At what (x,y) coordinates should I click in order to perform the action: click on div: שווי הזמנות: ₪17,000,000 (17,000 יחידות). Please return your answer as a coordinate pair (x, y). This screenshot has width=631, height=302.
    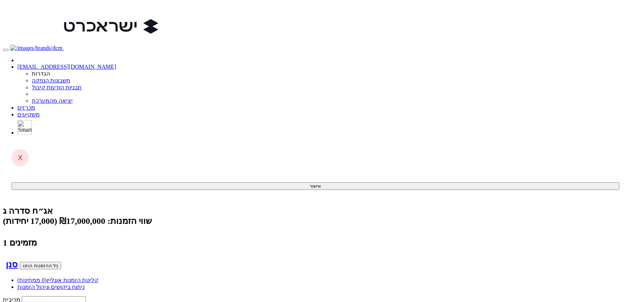
    Looking at the image, I should click on (315, 221).